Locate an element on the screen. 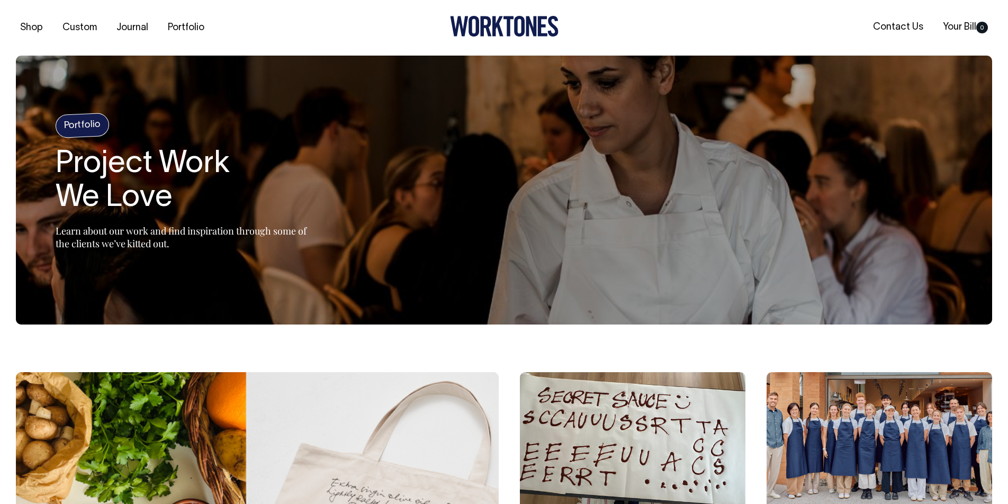 Image resolution: width=1008 pixels, height=504 pixels. a: Portfolio is located at coordinates (186, 28).